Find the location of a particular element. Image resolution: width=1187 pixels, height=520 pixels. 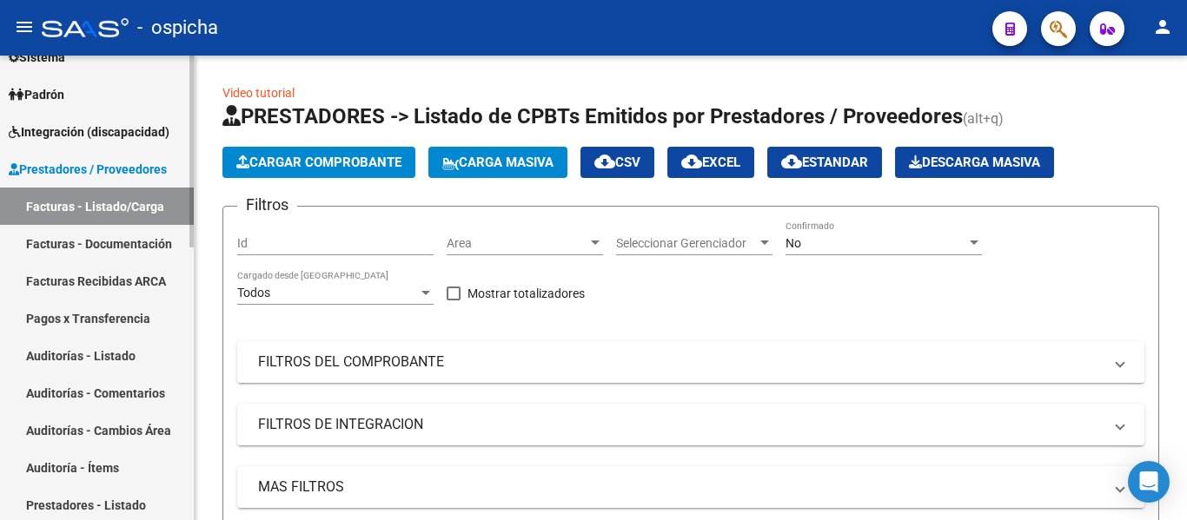

mat-panel-title: MAS FILTROS is located at coordinates (680, 487).